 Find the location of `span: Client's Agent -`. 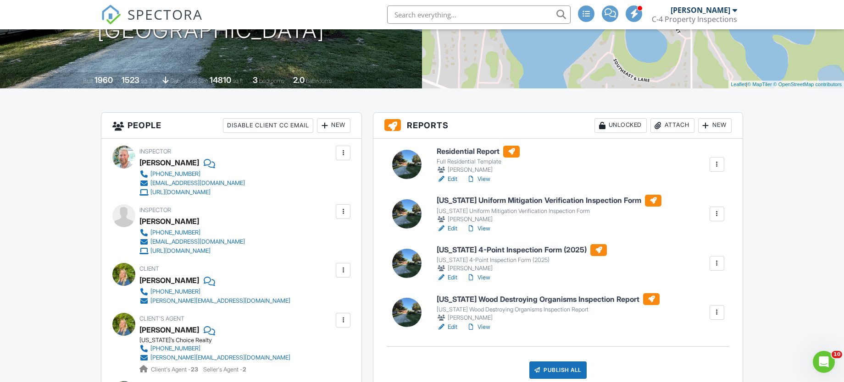

span: Client's Agent - is located at coordinates (175, 370).